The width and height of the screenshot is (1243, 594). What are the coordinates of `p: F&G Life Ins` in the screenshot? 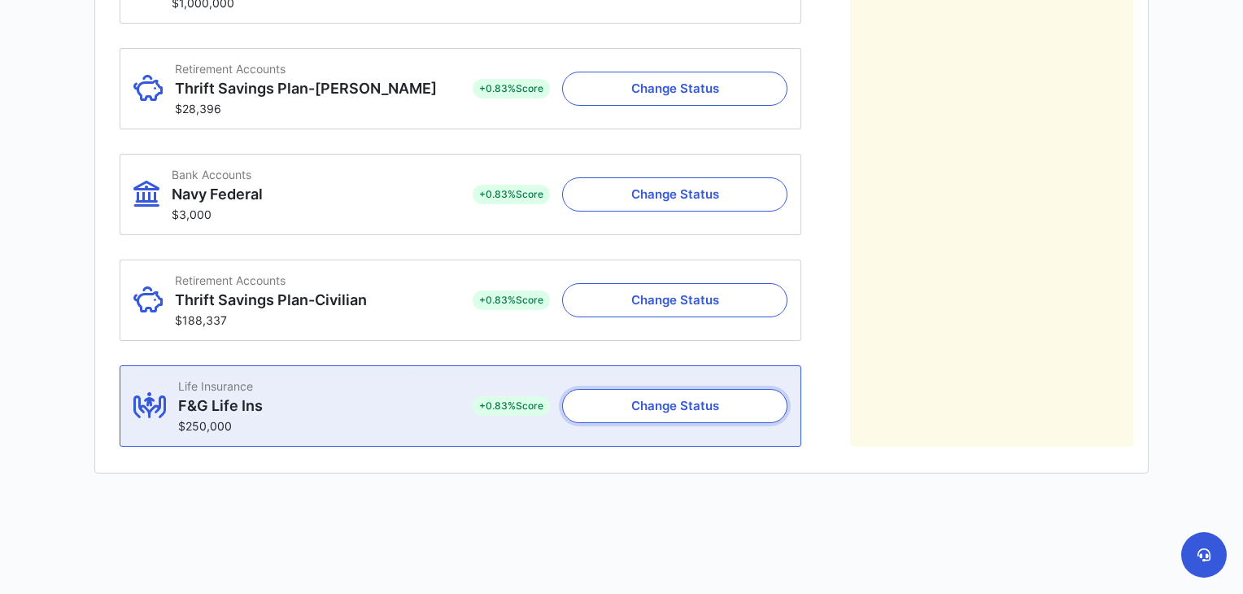 It's located at (220, 406).